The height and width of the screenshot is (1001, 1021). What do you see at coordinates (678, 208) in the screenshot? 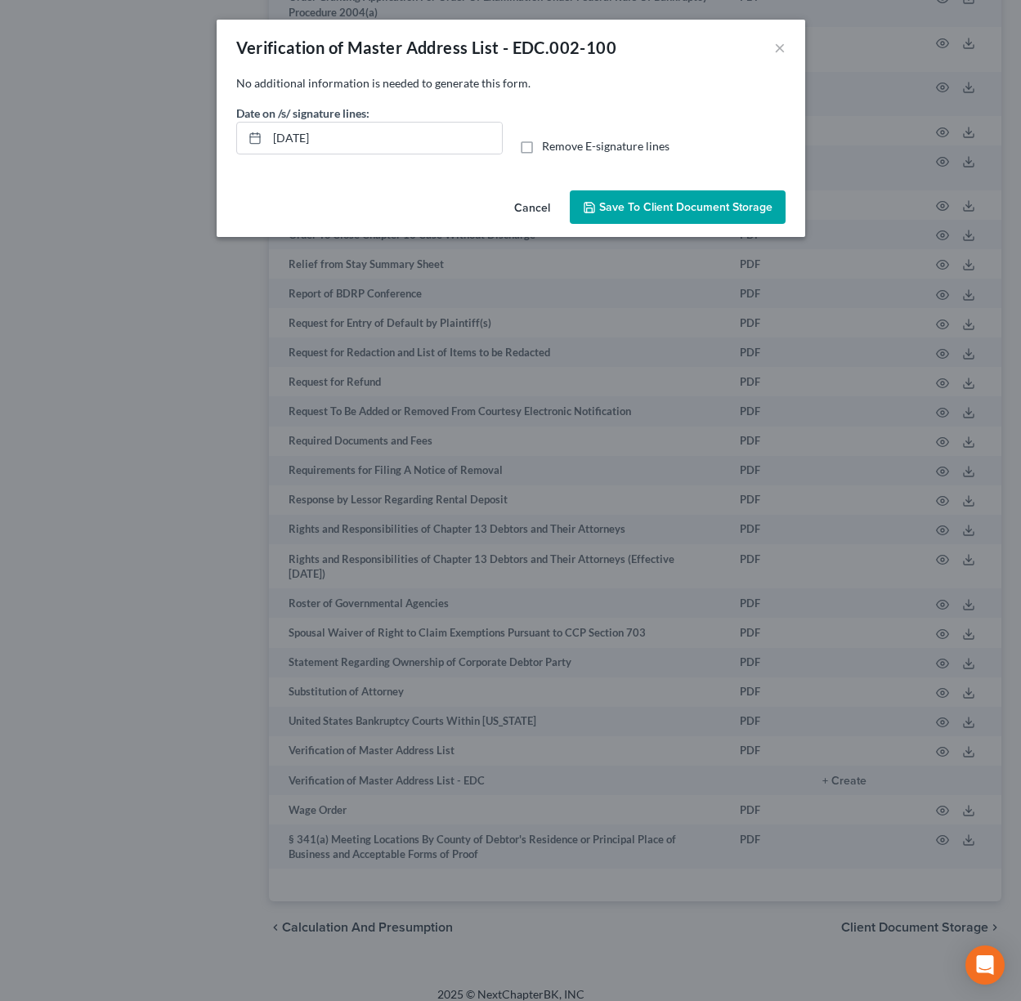
I see `button: Save to Client Document Storage` at bounding box center [678, 208].